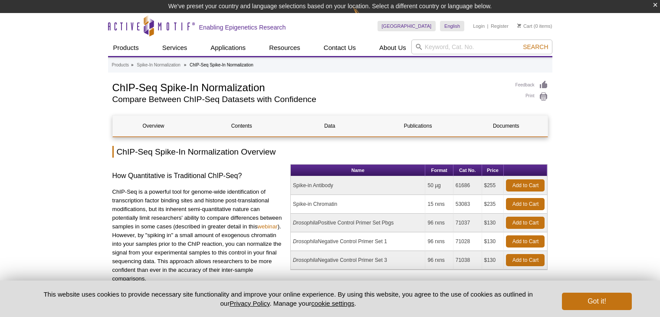 This screenshot has height=317, width=660. What do you see at coordinates (531, 97) in the screenshot?
I see `a: Print` at bounding box center [531, 97].